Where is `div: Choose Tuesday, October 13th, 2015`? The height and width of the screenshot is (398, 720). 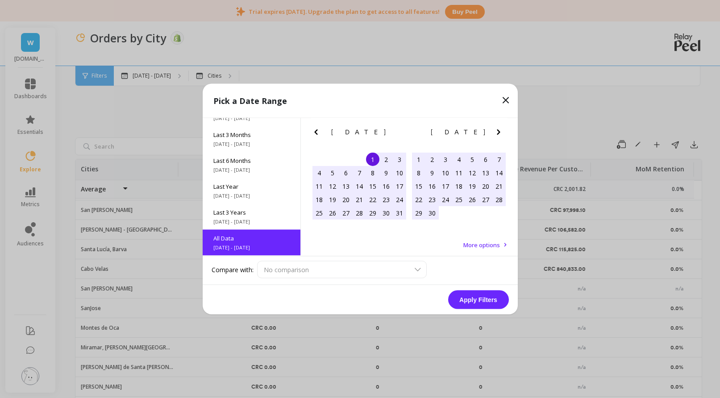
div: Choose Tuesday, October 13th, 2015 is located at coordinates (346, 186).